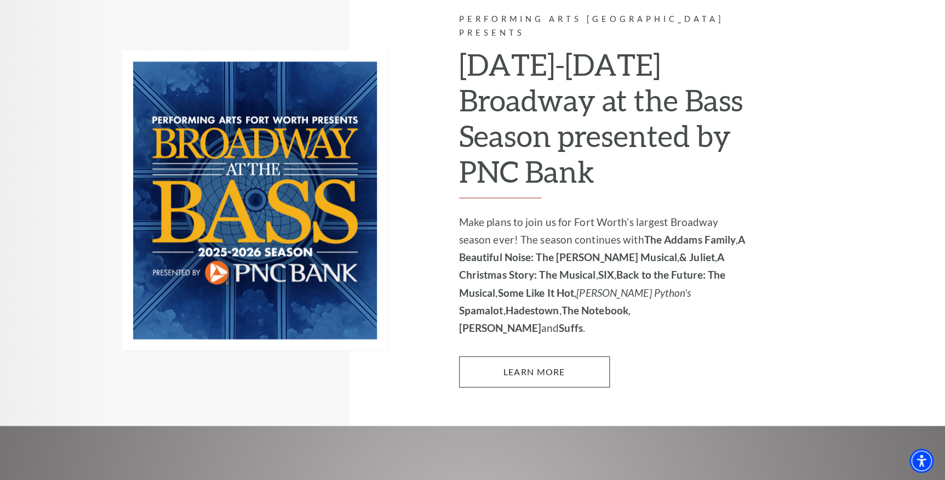  What do you see at coordinates (690, 239) in the screenshot?
I see `strong: The Addams Family` at bounding box center [690, 239].